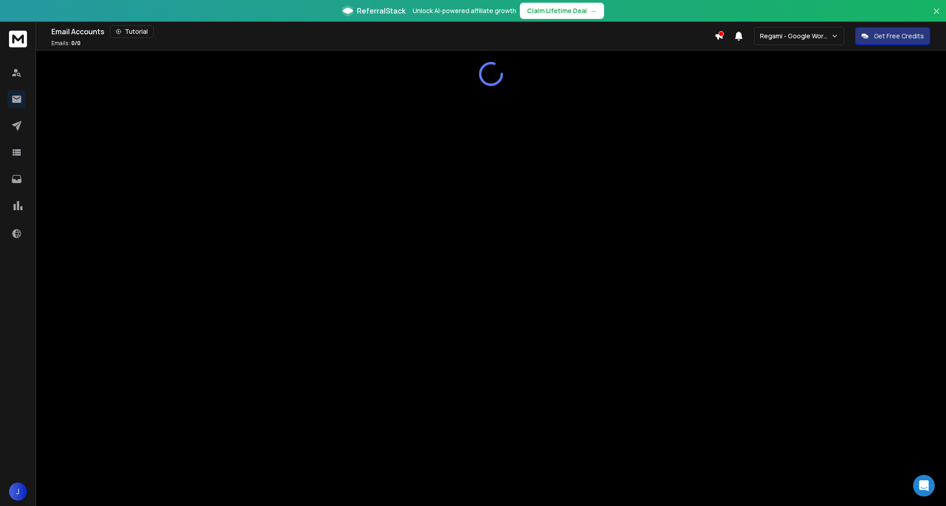 Image resolution: width=946 pixels, height=506 pixels. Describe the element at coordinates (937, 16) in the screenshot. I see `button: Close banner` at that location.